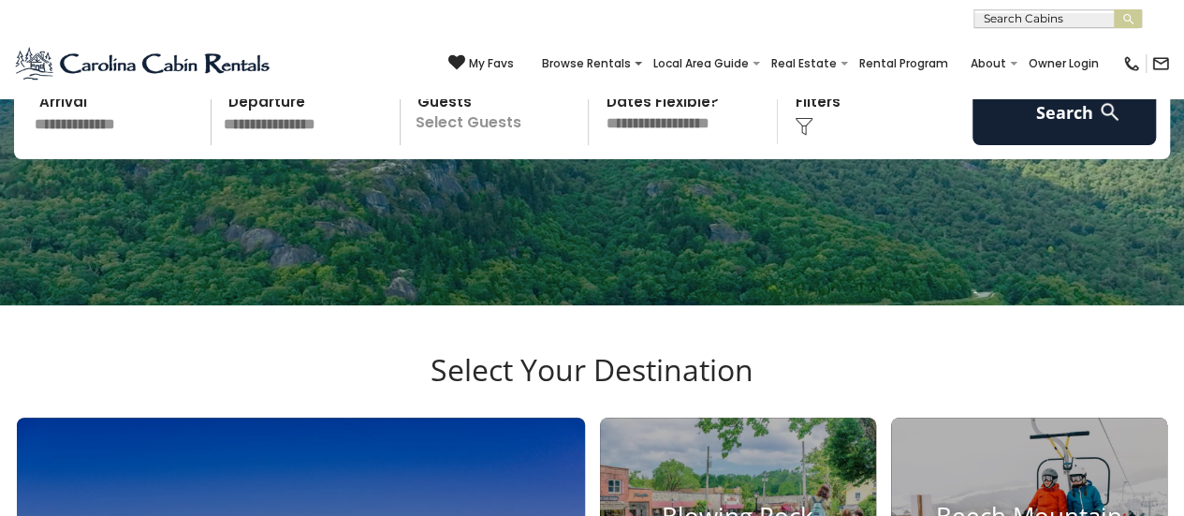 This screenshot has height=516, width=1184. I want to click on a: My Favs, so click(481, 64).